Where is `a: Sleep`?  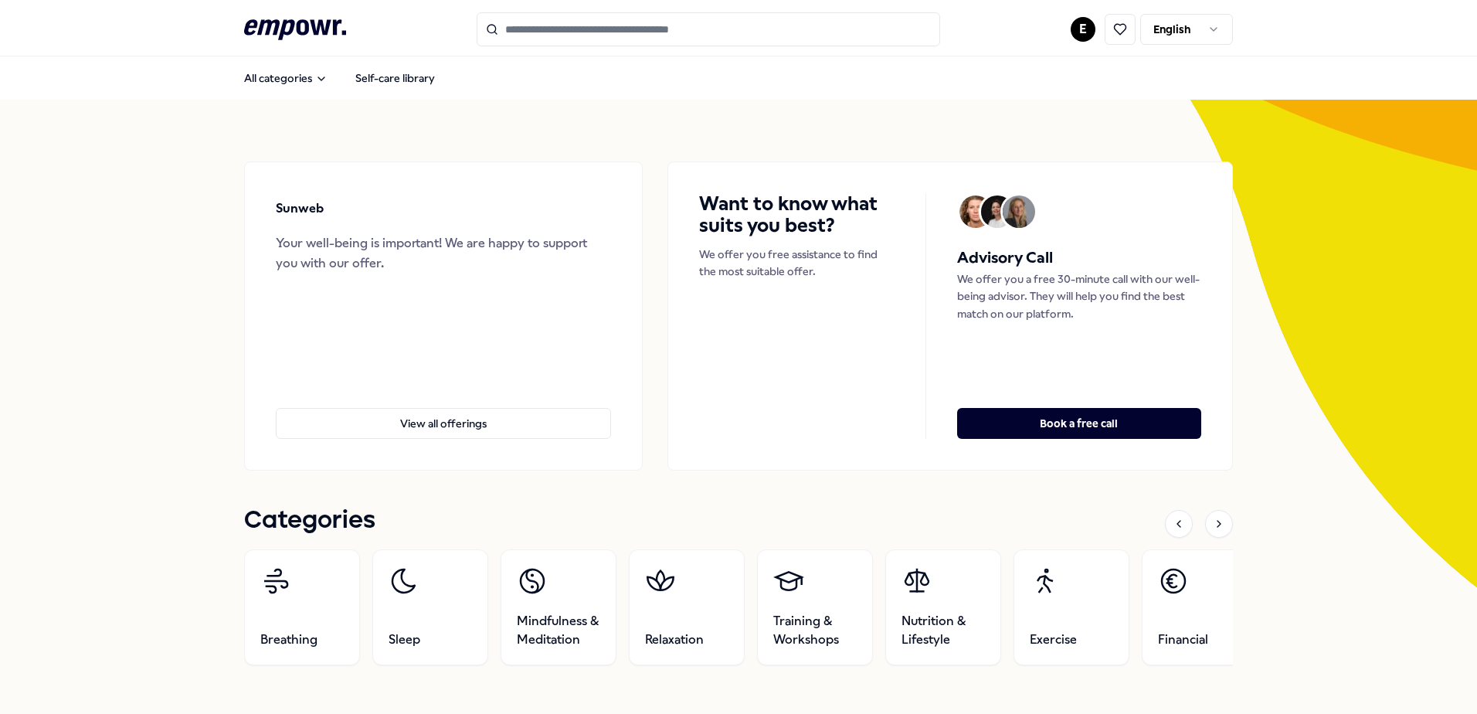
a: Sleep is located at coordinates (430, 607).